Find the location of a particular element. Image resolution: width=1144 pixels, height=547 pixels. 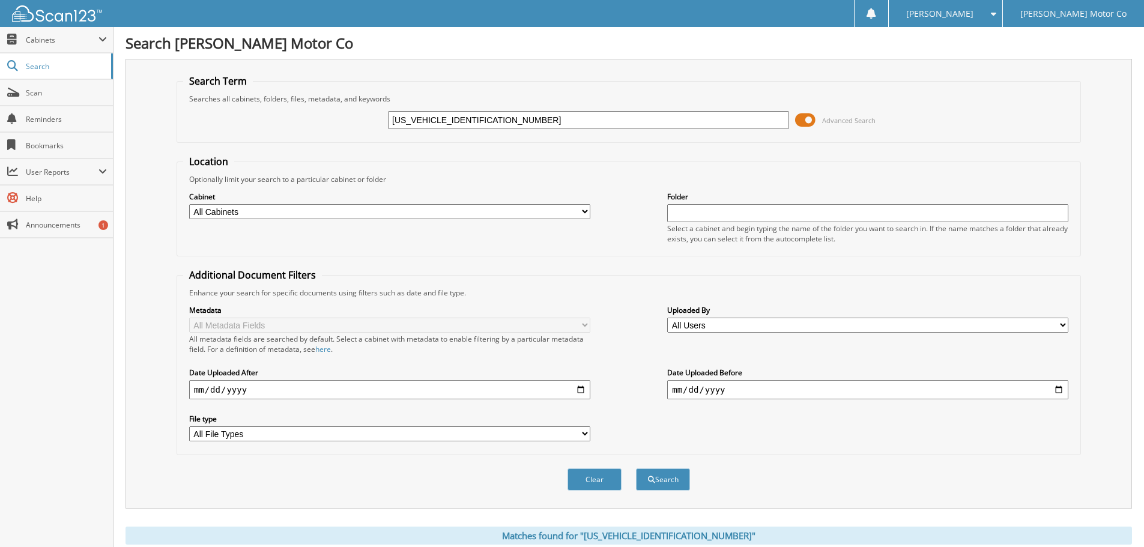

span: Help is located at coordinates (66, 198).